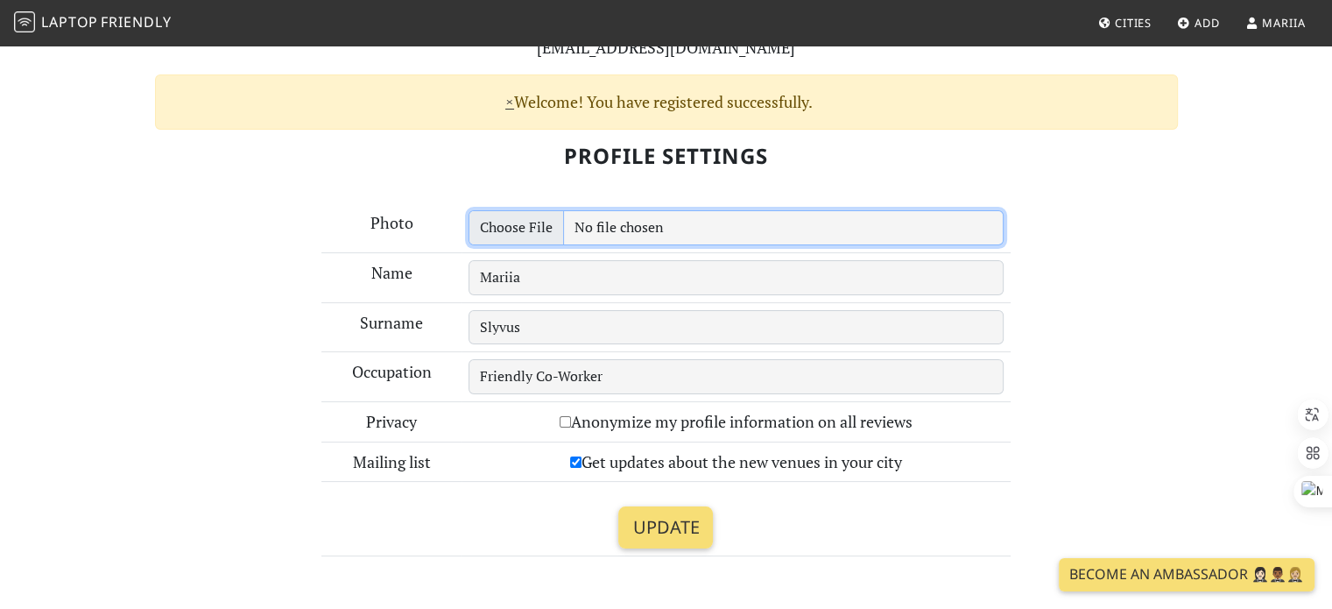 The image size is (1332, 609). What do you see at coordinates (565, 421) in the screenshot?
I see `input: Anonymize my profile information on all reviews` at bounding box center [565, 421].